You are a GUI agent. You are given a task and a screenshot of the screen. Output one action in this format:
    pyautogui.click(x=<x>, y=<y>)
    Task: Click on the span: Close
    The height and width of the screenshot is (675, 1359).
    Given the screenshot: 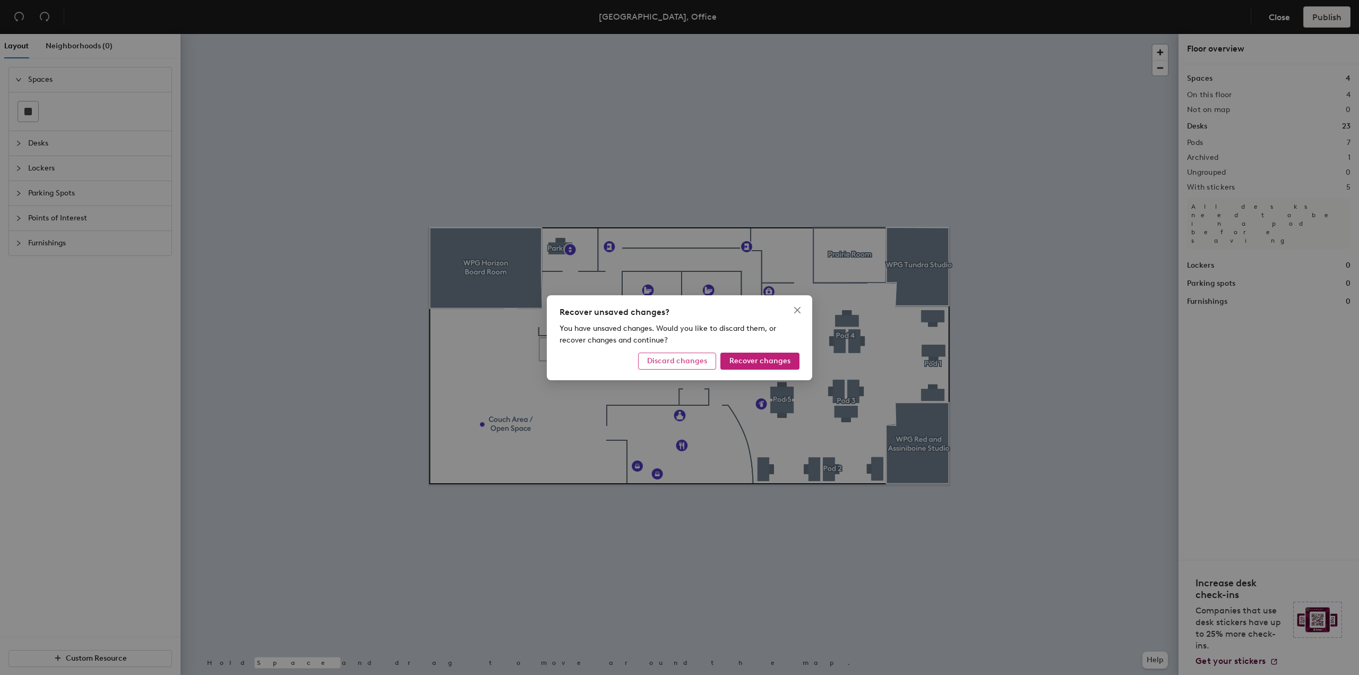 What is the action you would take?
    pyautogui.click(x=797, y=310)
    